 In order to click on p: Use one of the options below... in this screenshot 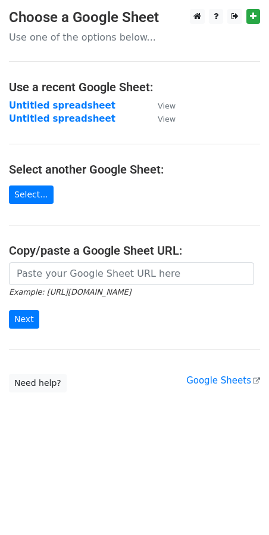, I will do `click(135, 37)`.